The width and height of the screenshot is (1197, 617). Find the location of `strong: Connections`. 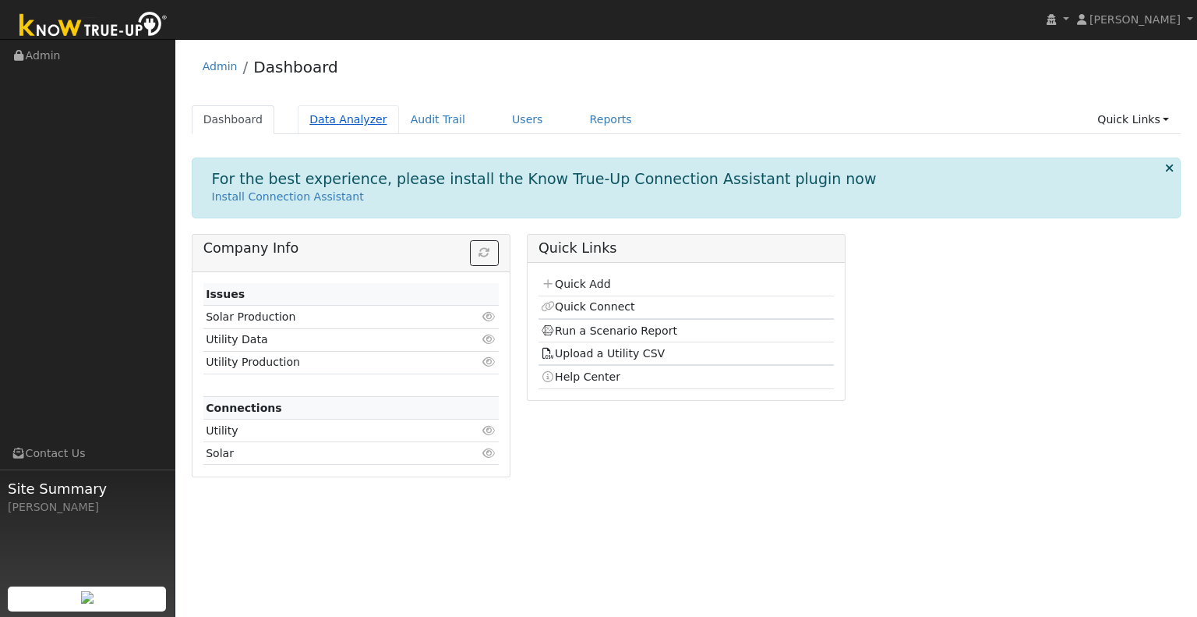

strong: Connections is located at coordinates (244, 408).